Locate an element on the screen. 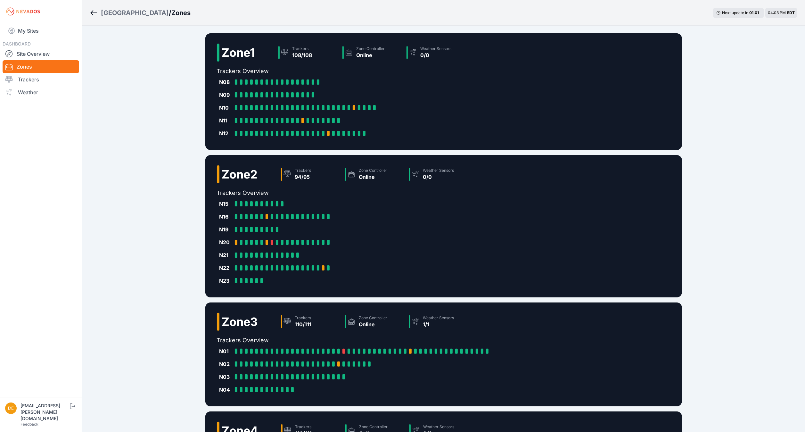 The height and width of the screenshot is (432, 805). a: Trackers94/95 is located at coordinates (310, 174).